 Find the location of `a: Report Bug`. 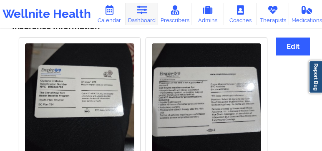

a: Report Bug is located at coordinates (315, 77).